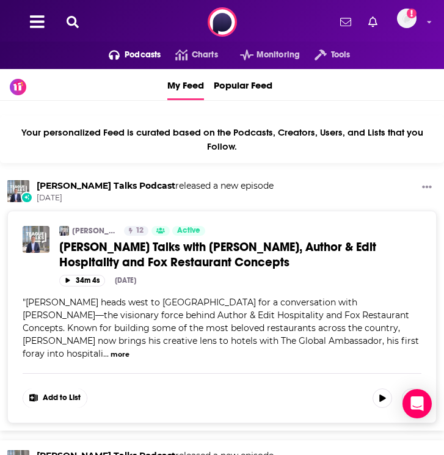 The width and height of the screenshot is (444, 455). Describe the element at coordinates (136, 231) in the screenshot. I see `a: 12` at that location.